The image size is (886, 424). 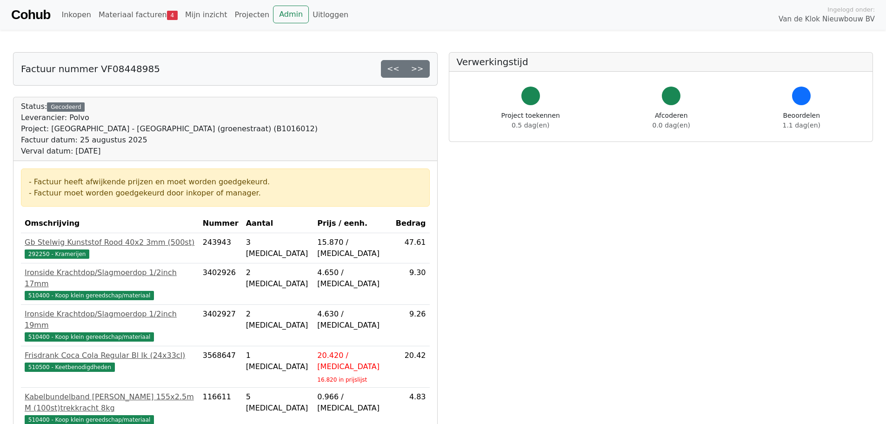 What do you see at coordinates (110, 242) in the screenshot?
I see `div: Gb Stelwig Kunststof Rood 40x2 3mm (500st)` at bounding box center [110, 242].